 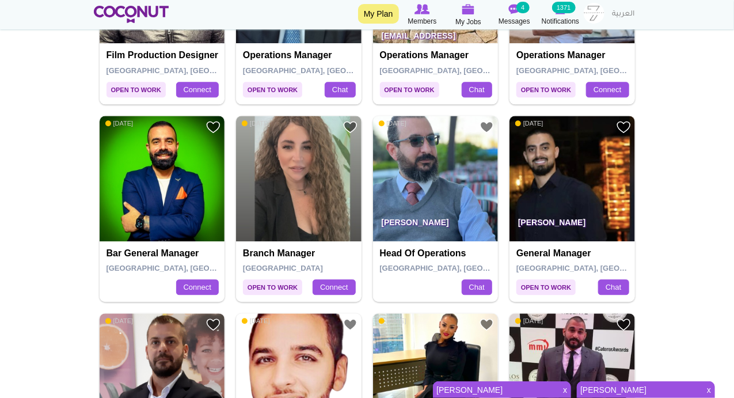 I want to click on span: Members, so click(x=422, y=21).